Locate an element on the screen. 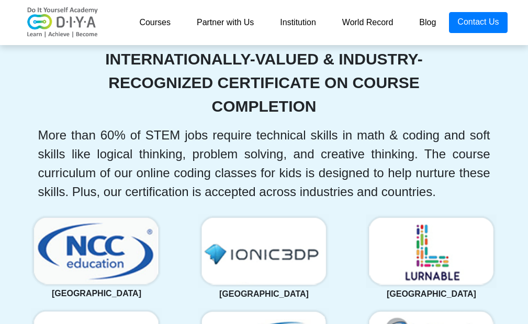 This screenshot has width=528, height=324. img: logo-v2.png is located at coordinates (63, 23).